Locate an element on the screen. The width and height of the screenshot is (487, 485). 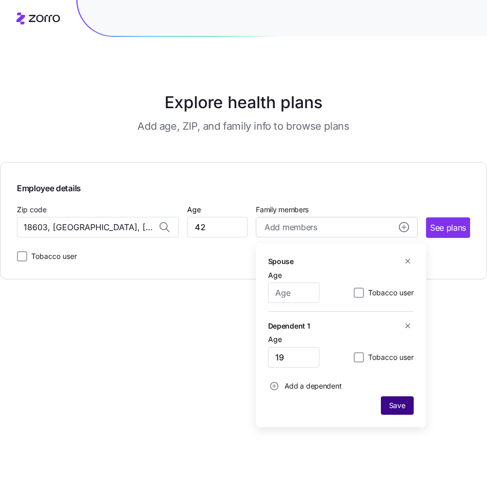
span: See plans is located at coordinates (448, 228).